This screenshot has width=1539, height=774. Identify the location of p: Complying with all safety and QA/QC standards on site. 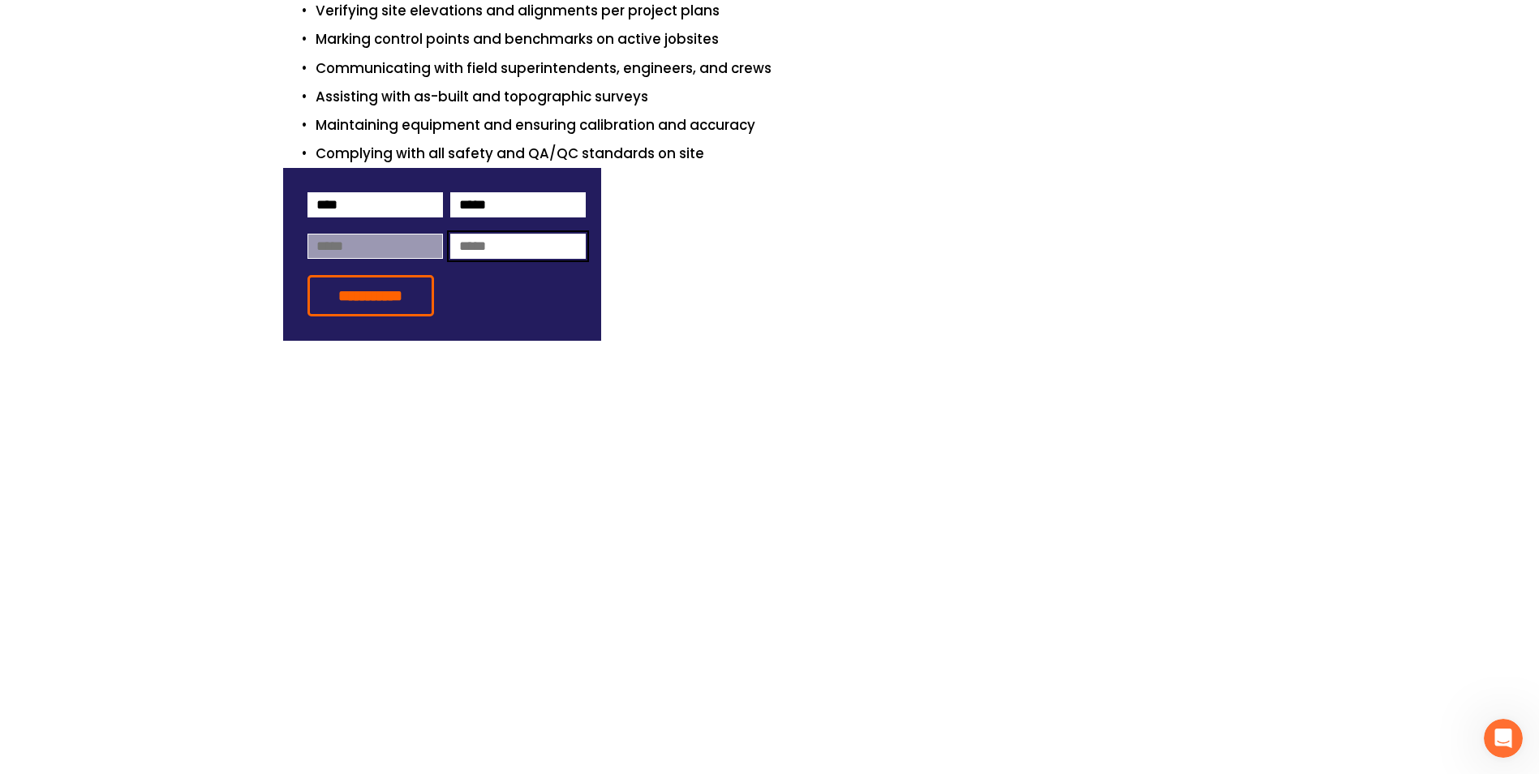
(786, 153).